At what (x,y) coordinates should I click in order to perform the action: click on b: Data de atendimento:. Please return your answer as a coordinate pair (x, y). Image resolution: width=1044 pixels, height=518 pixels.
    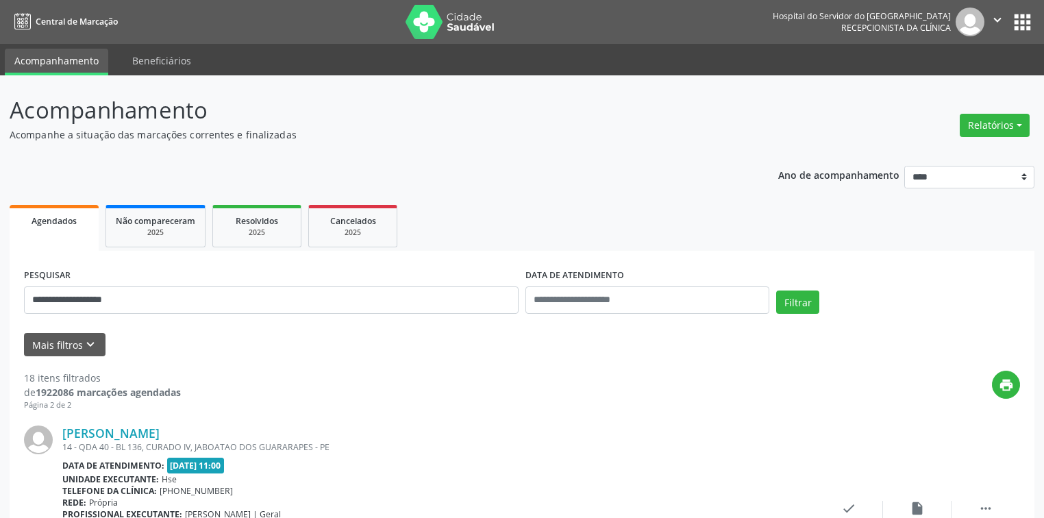
    Looking at the image, I should click on (113, 465).